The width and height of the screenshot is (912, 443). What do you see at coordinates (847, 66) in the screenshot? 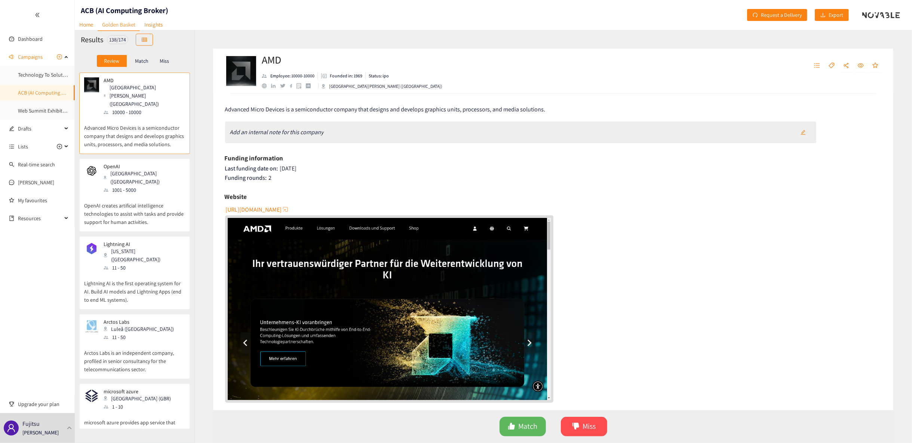
I see `span: share-alt` at bounding box center [847, 66].